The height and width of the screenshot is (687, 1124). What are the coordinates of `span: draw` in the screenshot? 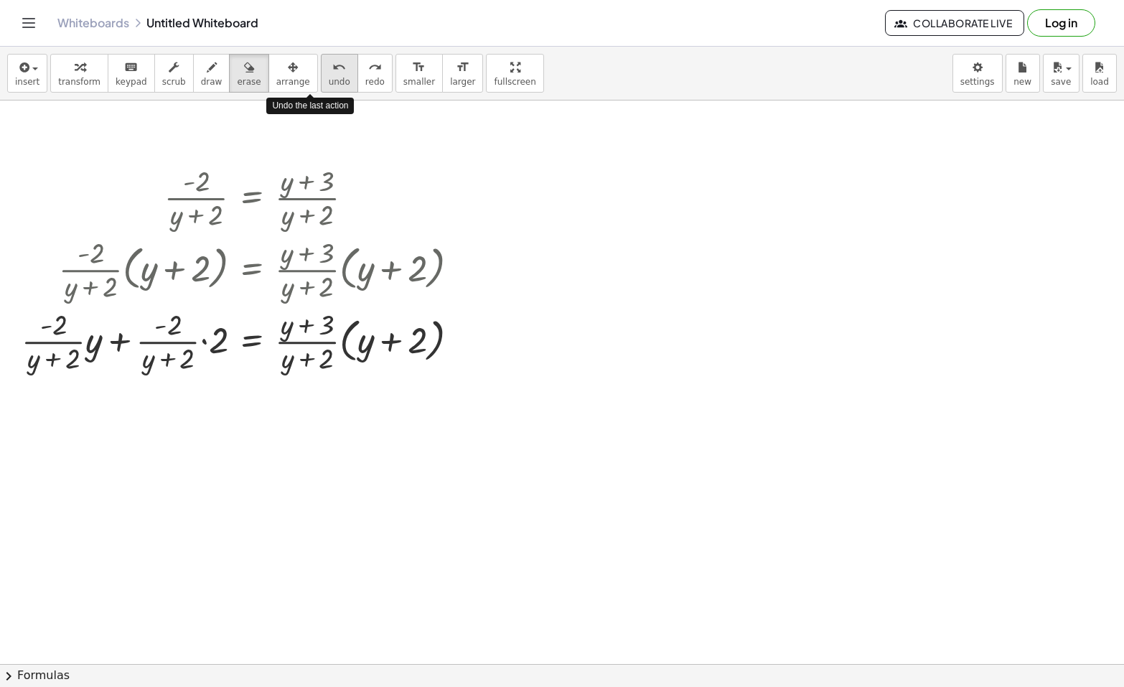 It's located at (212, 82).